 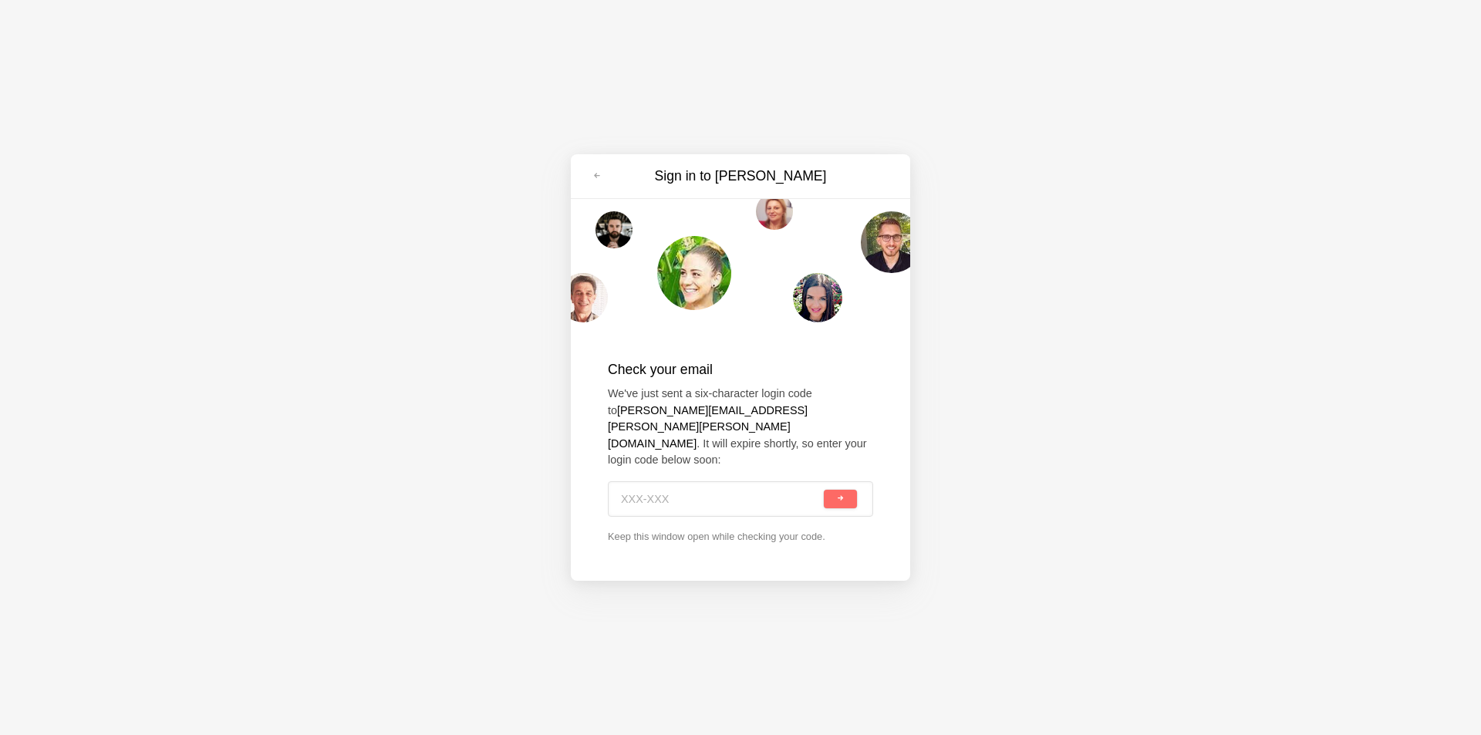 What do you see at coordinates (720, 499) in the screenshot?
I see `input: XXX-XXX` at bounding box center [720, 499].